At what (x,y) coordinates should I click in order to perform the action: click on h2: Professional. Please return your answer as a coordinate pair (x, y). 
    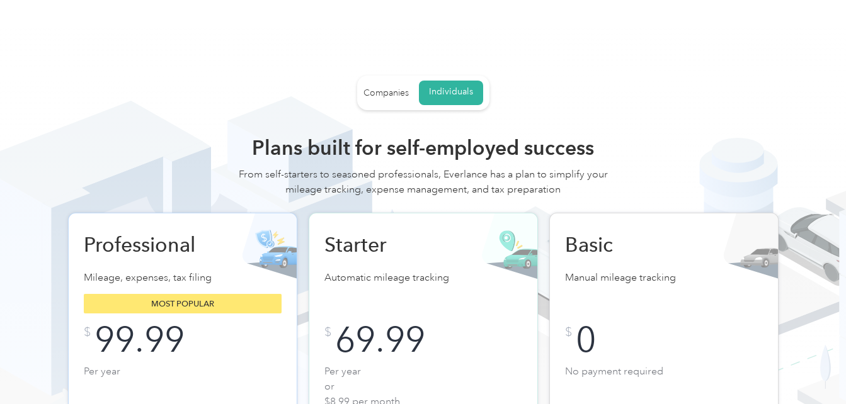
    Looking at the image, I should click on (150, 245).